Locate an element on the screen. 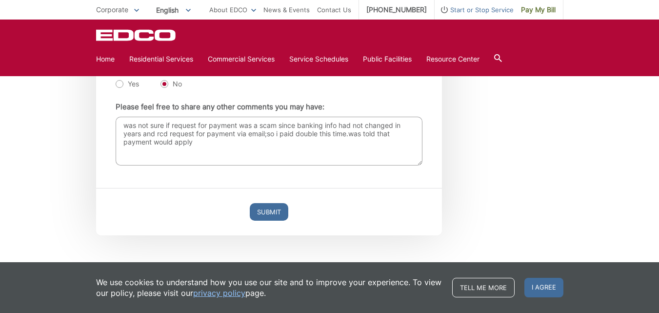 The width and height of the screenshot is (659, 313). span: English is located at coordinates (173, 10).